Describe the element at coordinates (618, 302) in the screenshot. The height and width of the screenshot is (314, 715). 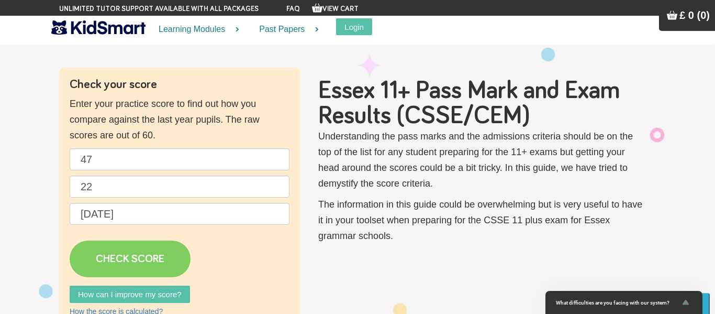
I see `span: What difficulties are you facing with our system?` at that location.